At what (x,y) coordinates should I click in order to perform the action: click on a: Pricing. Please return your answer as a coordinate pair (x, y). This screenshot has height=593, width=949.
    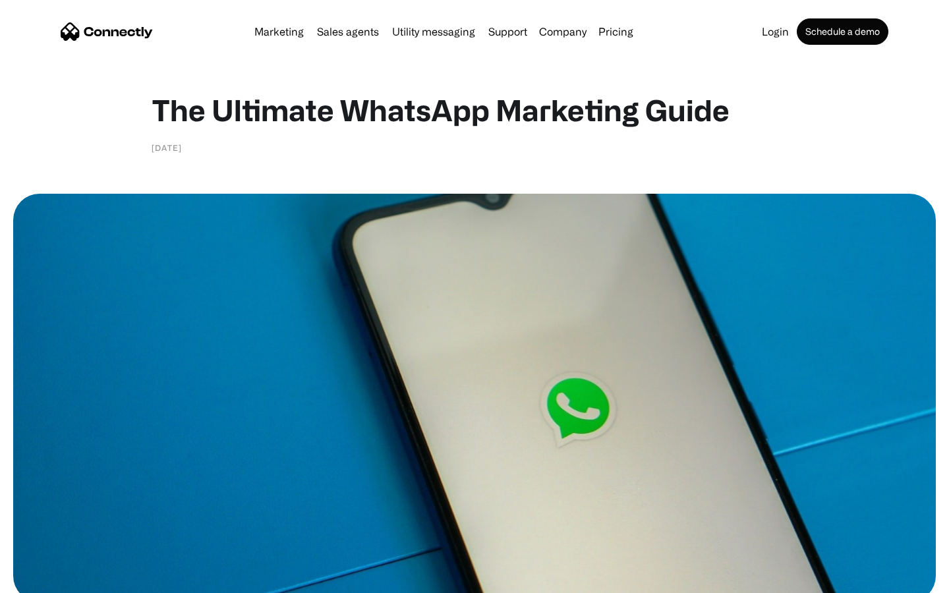
    Looking at the image, I should click on (615, 32).